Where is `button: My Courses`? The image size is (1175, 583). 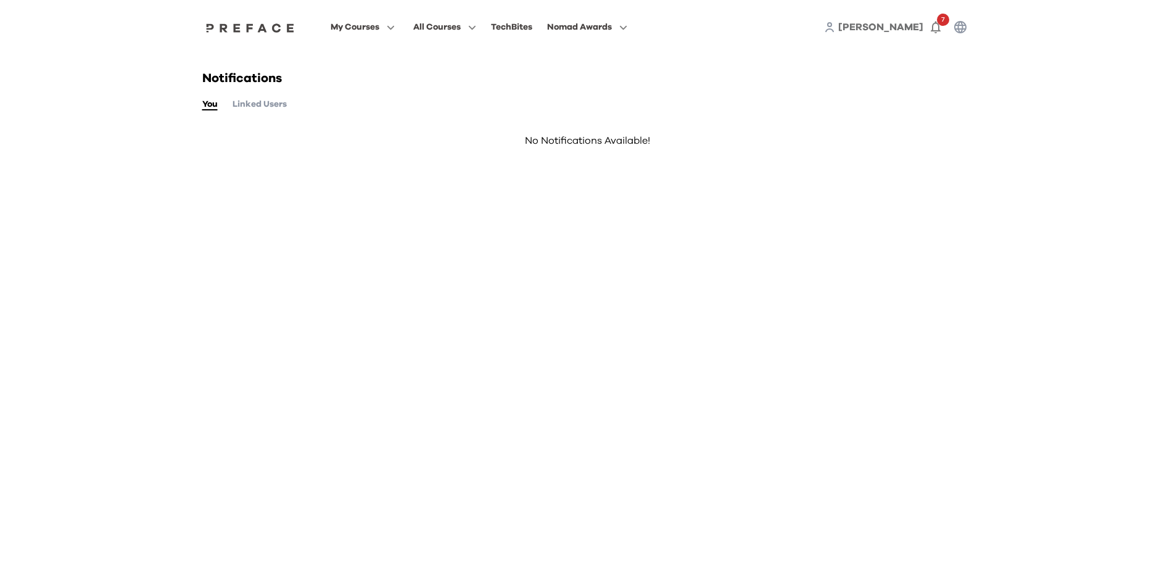
button: My Courses is located at coordinates (363, 27).